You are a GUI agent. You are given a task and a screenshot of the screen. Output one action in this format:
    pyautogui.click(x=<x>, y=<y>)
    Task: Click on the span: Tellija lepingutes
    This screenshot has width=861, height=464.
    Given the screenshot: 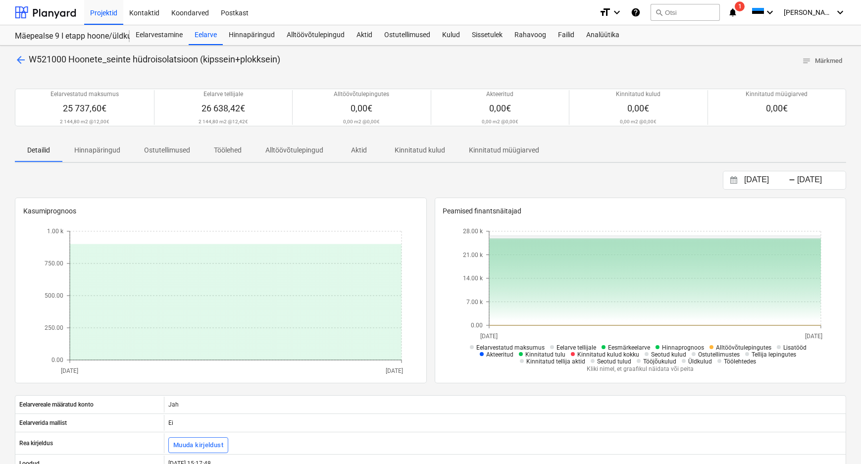 What is the action you would take?
    pyautogui.click(x=774, y=354)
    